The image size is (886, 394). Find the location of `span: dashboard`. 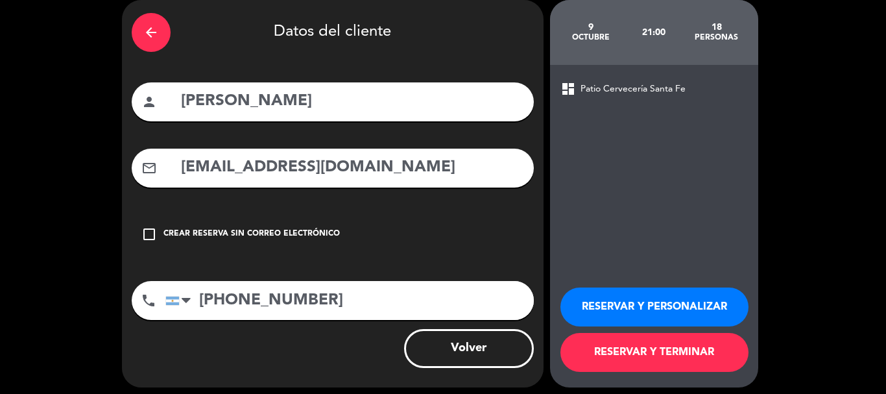

span: dashboard is located at coordinates (568, 89).